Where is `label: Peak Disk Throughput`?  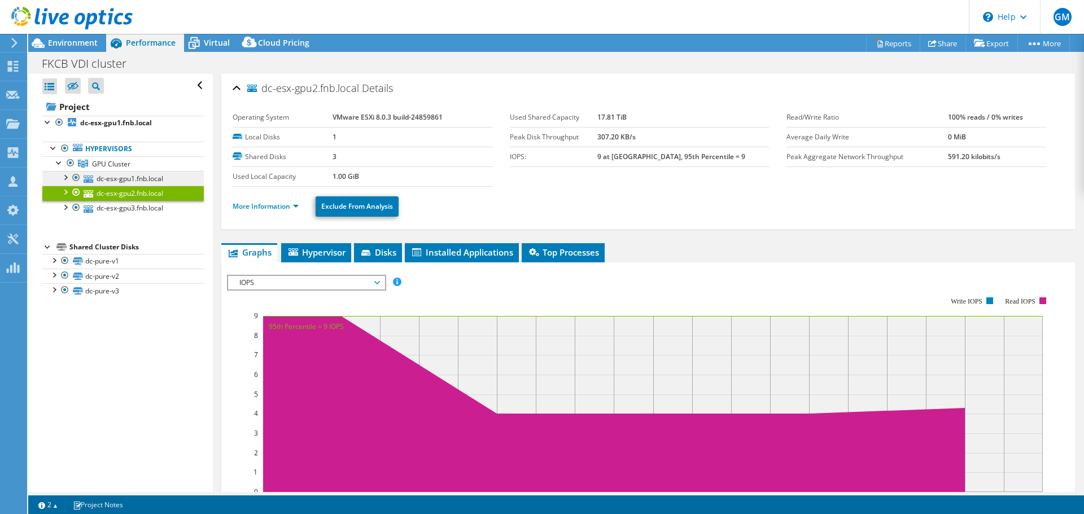 label: Peak Disk Throughput is located at coordinates (553, 137).